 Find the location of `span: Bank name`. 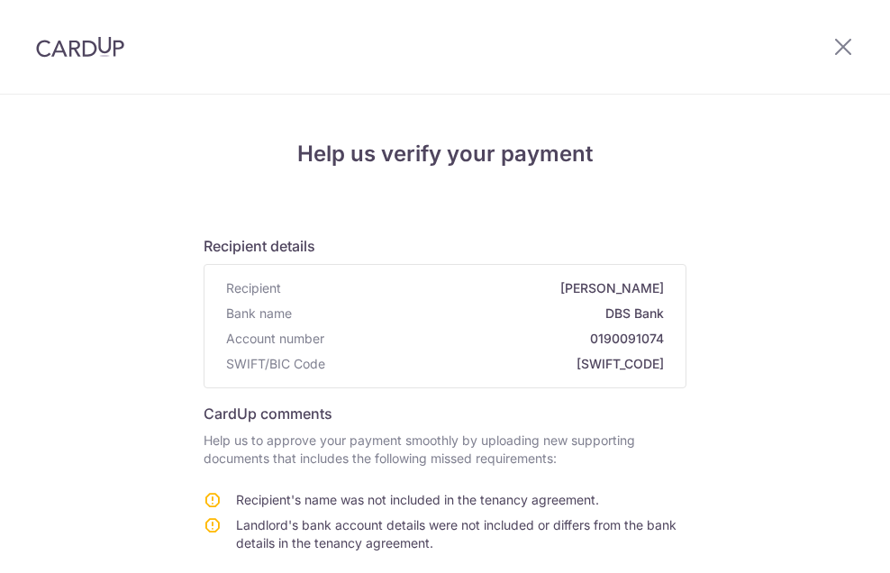

span: Bank name is located at coordinates (259, 314).